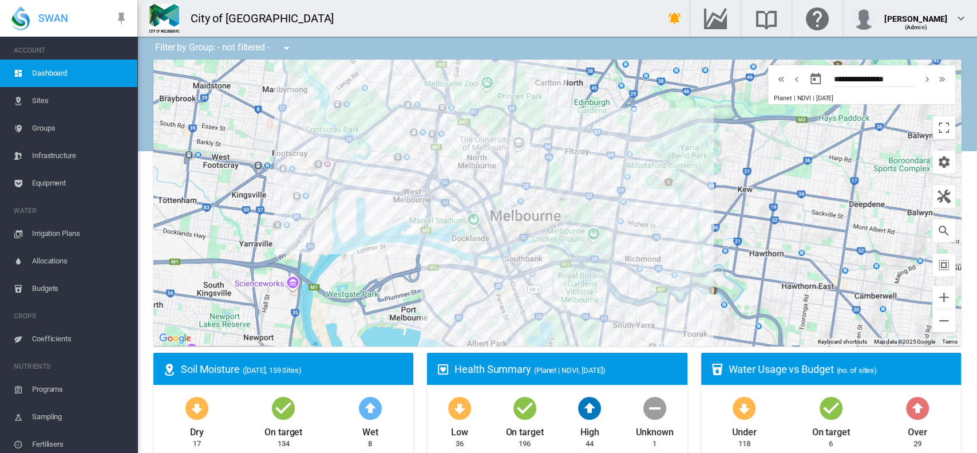 This screenshot has width=977, height=453. I want to click on span: ACCOUNT, so click(71, 50).